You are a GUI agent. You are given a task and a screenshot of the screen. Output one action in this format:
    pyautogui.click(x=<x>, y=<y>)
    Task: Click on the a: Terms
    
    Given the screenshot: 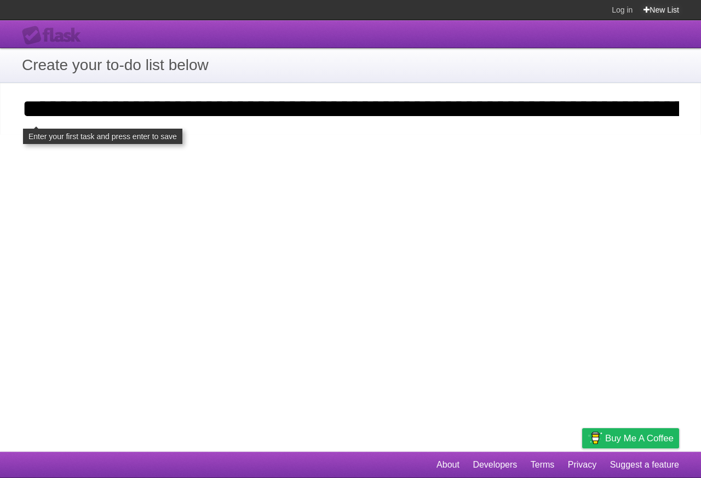 What is the action you would take?
    pyautogui.click(x=543, y=465)
    